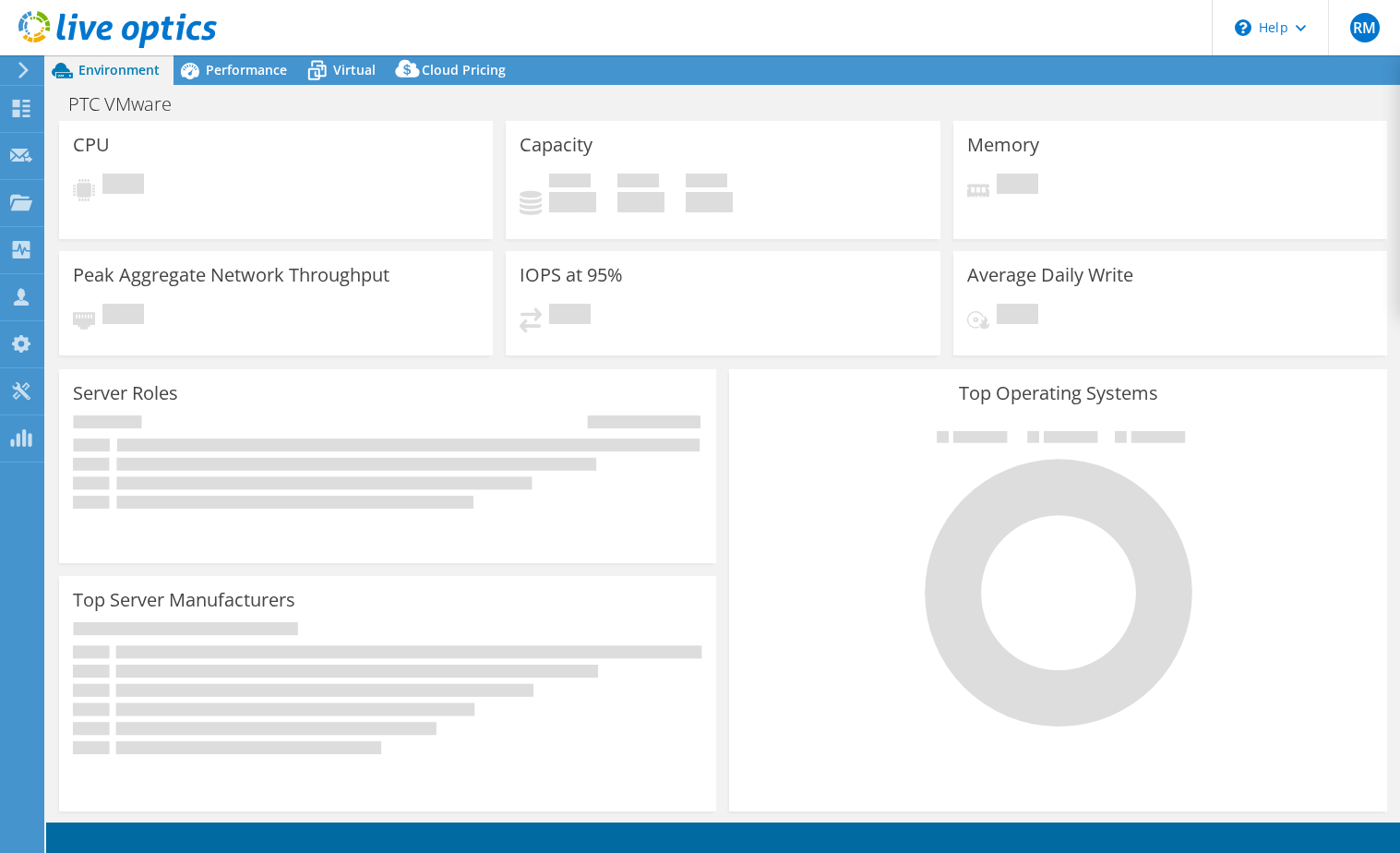  Describe the element at coordinates (230, 275) in the screenshot. I see `h3: Peak Aggregate Network Throughput` at that location.